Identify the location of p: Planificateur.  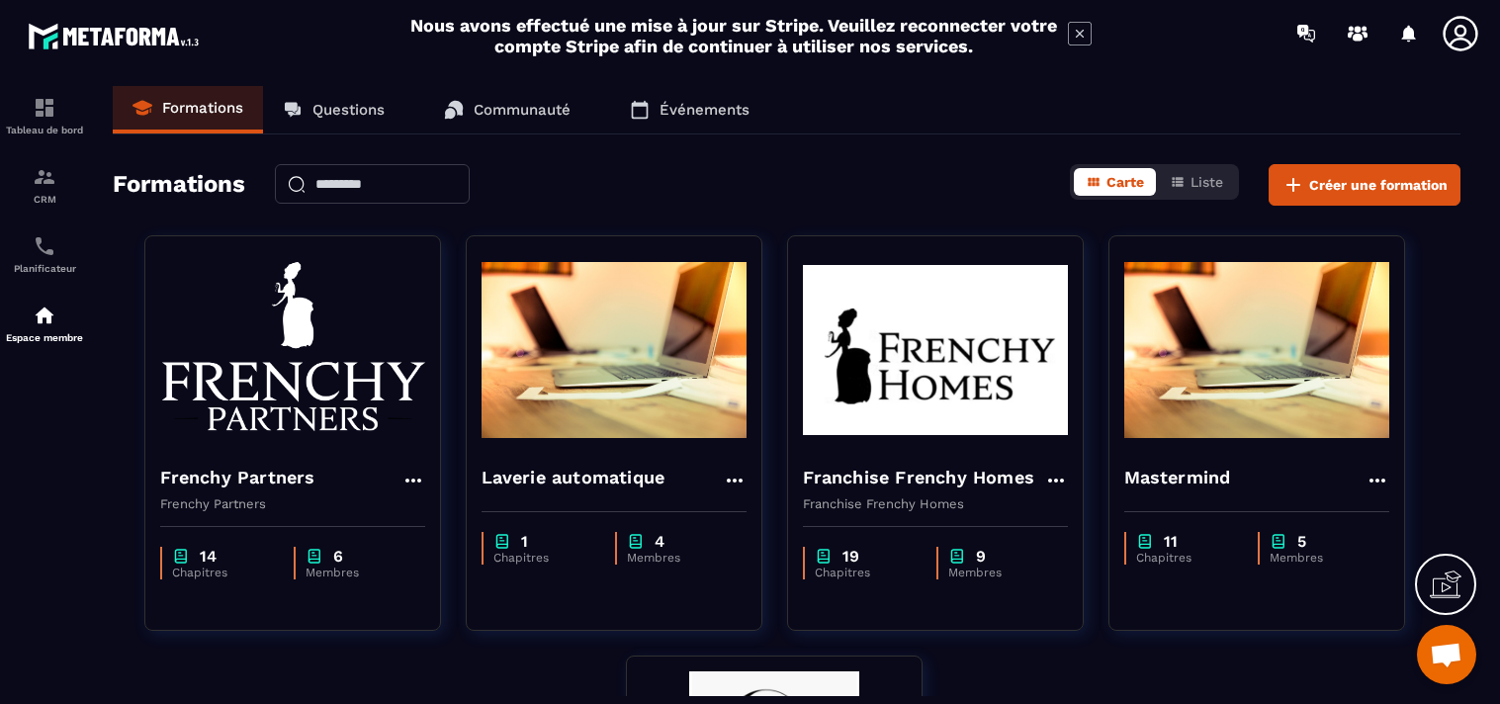
(44, 268).